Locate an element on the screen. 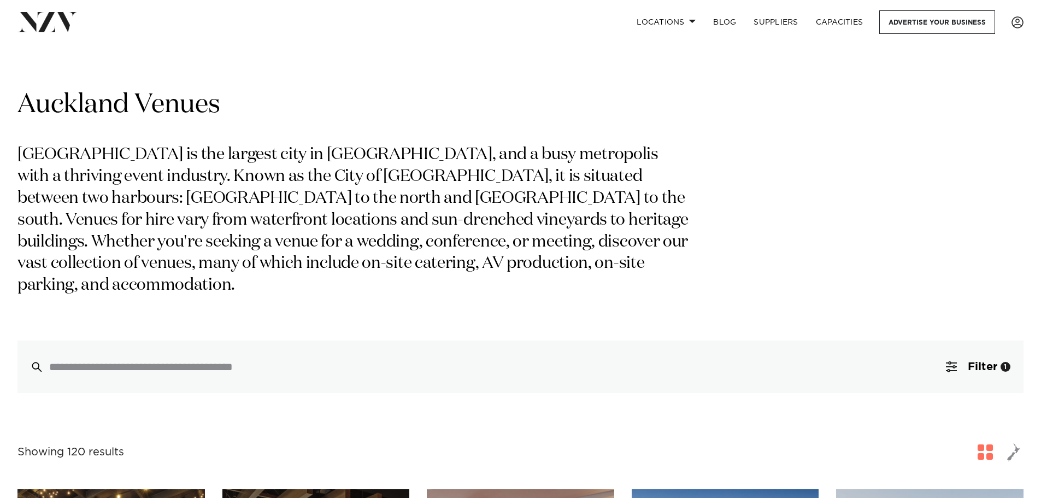 The image size is (1041, 498). img: nzv-logo.png is located at coordinates (47, 22).